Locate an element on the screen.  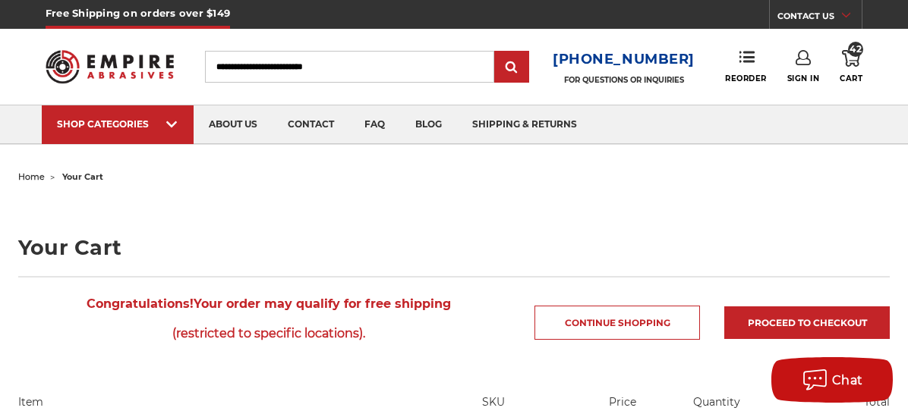
input: Submit is located at coordinates (512, 68).